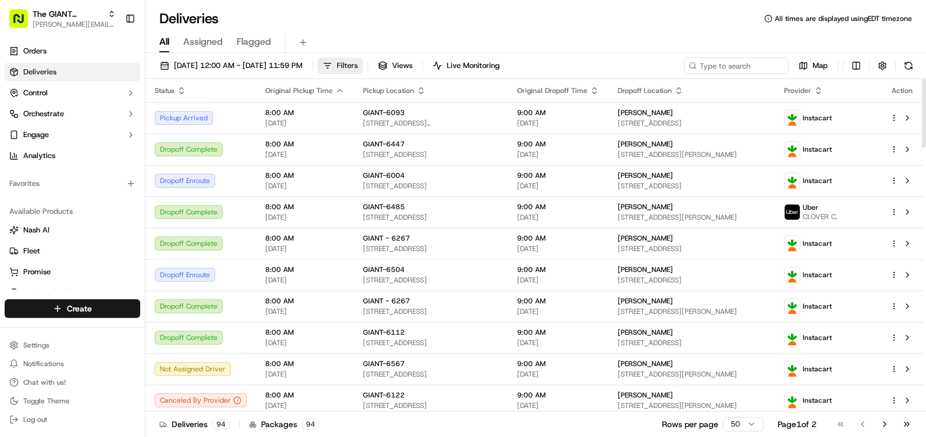  I want to click on a: Fleet, so click(72, 251).